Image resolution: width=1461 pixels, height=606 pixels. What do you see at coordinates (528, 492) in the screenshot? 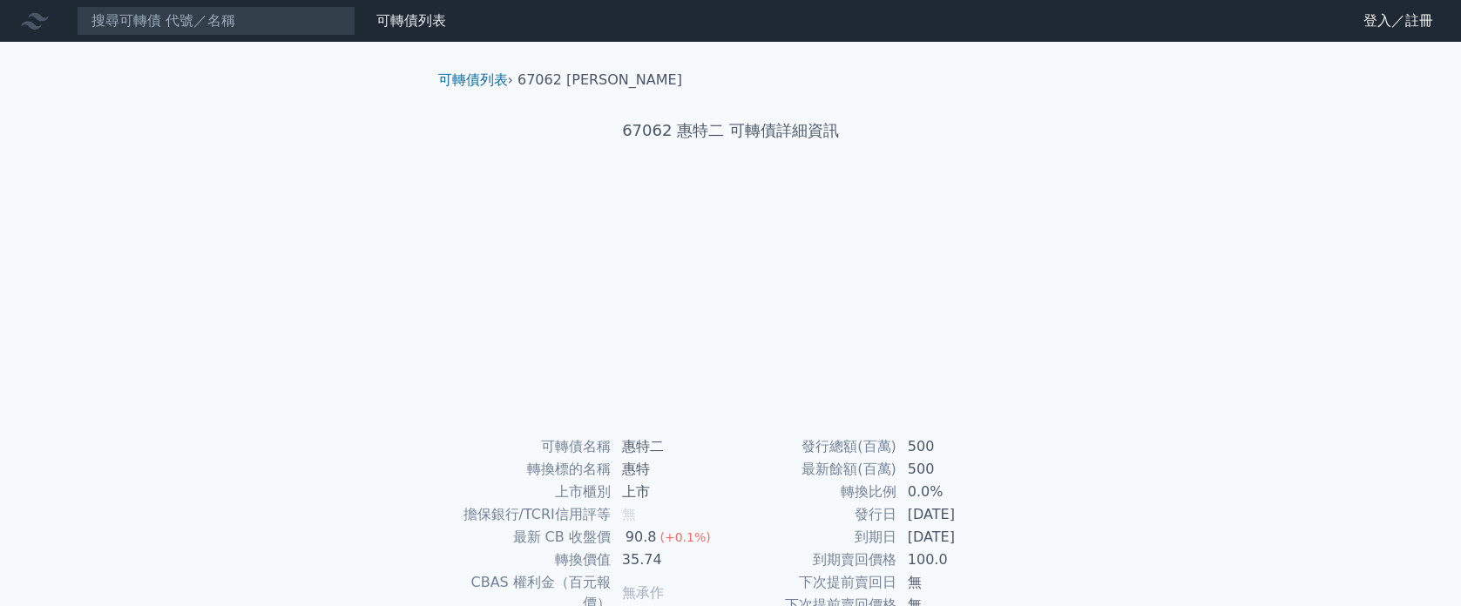
I see `td: 上市櫃別` at bounding box center [528, 492].